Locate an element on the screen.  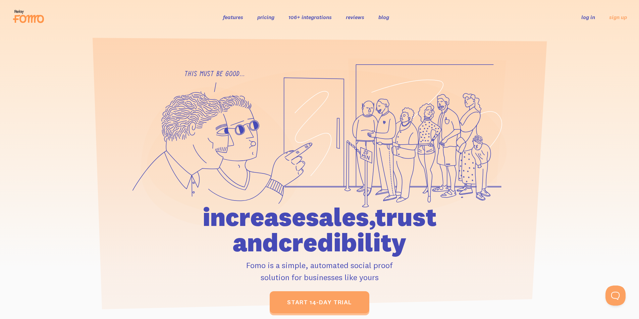
a: reviews is located at coordinates (355, 17).